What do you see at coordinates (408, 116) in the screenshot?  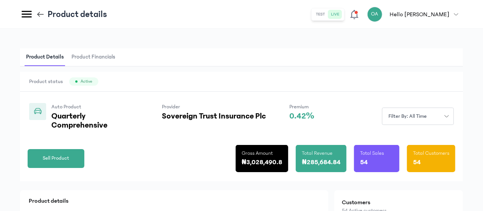 I see `span: Filter by: all time` at bounding box center [408, 116].